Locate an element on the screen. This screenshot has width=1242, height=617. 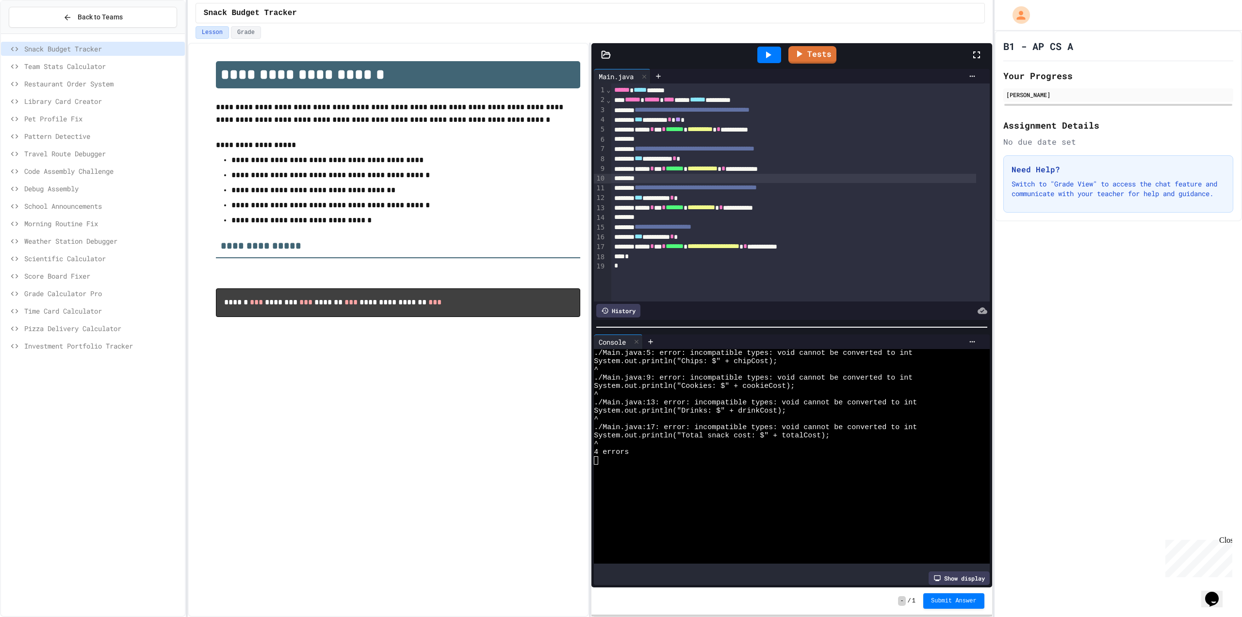
span: Debug Assembly is located at coordinates (102, 188).